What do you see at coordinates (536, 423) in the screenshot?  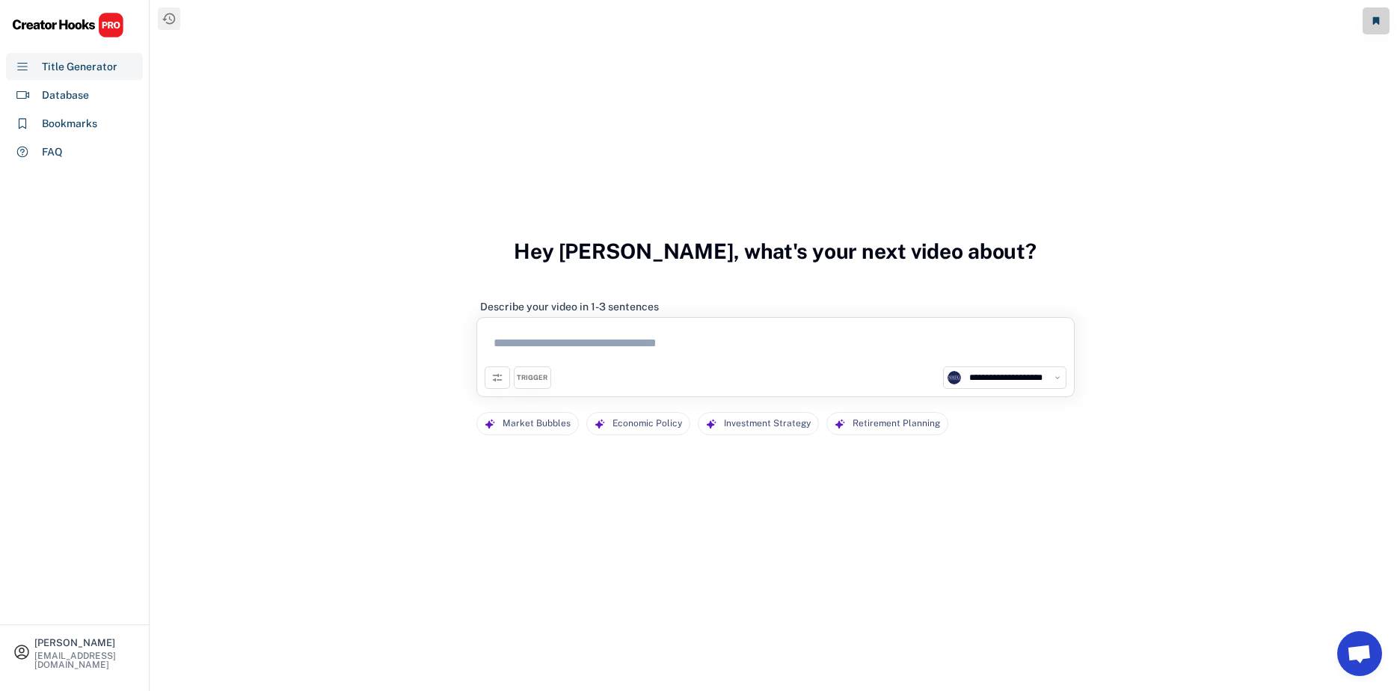 I see `div: Market Bubbles` at bounding box center [536, 423].